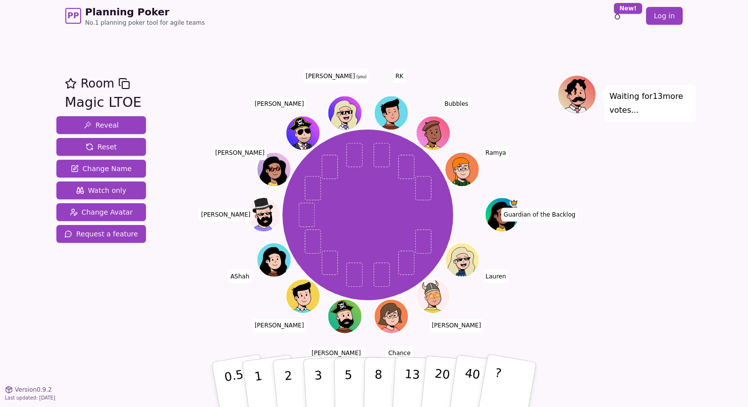 Image resolution: width=748 pixels, height=407 pixels. I want to click on span: Watch only, so click(101, 190).